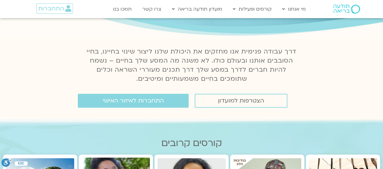  I want to click on a: התחברות לאיזור האישי, so click(133, 101).